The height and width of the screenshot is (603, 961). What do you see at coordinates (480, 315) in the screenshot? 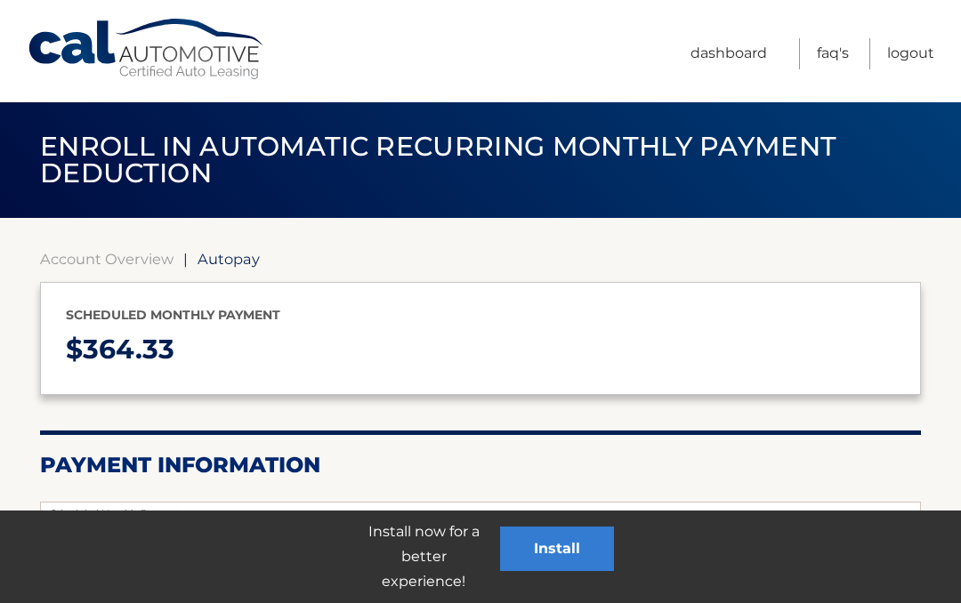
I see `p: Scheduled monthly payment` at bounding box center [480, 315].